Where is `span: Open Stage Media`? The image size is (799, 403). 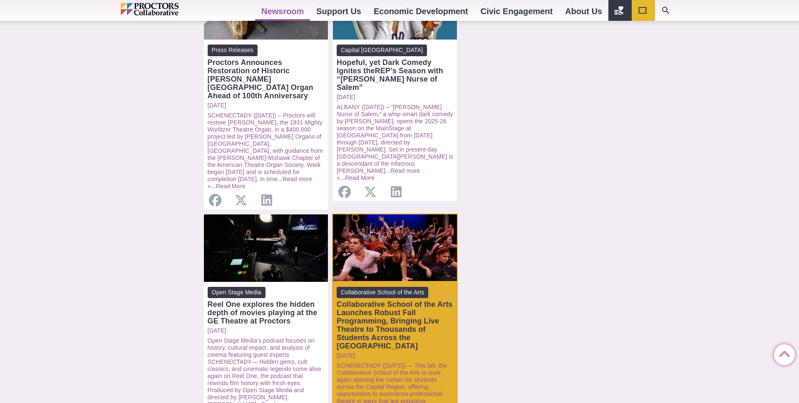
span: Open Stage Media is located at coordinates (236, 292).